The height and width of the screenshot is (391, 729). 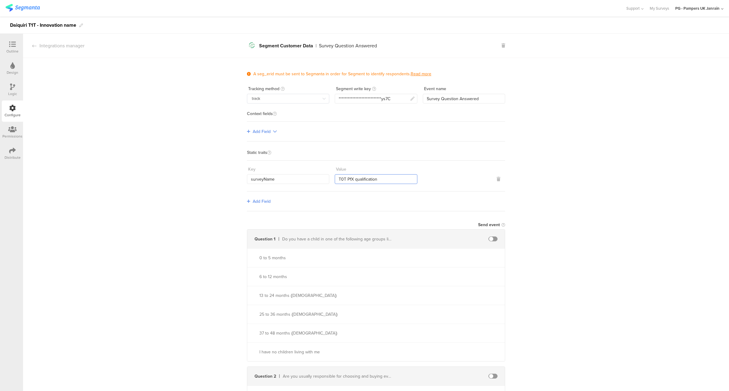 What do you see at coordinates (376, 179) in the screenshot?
I see `input: Enter value...` at bounding box center [376, 179].